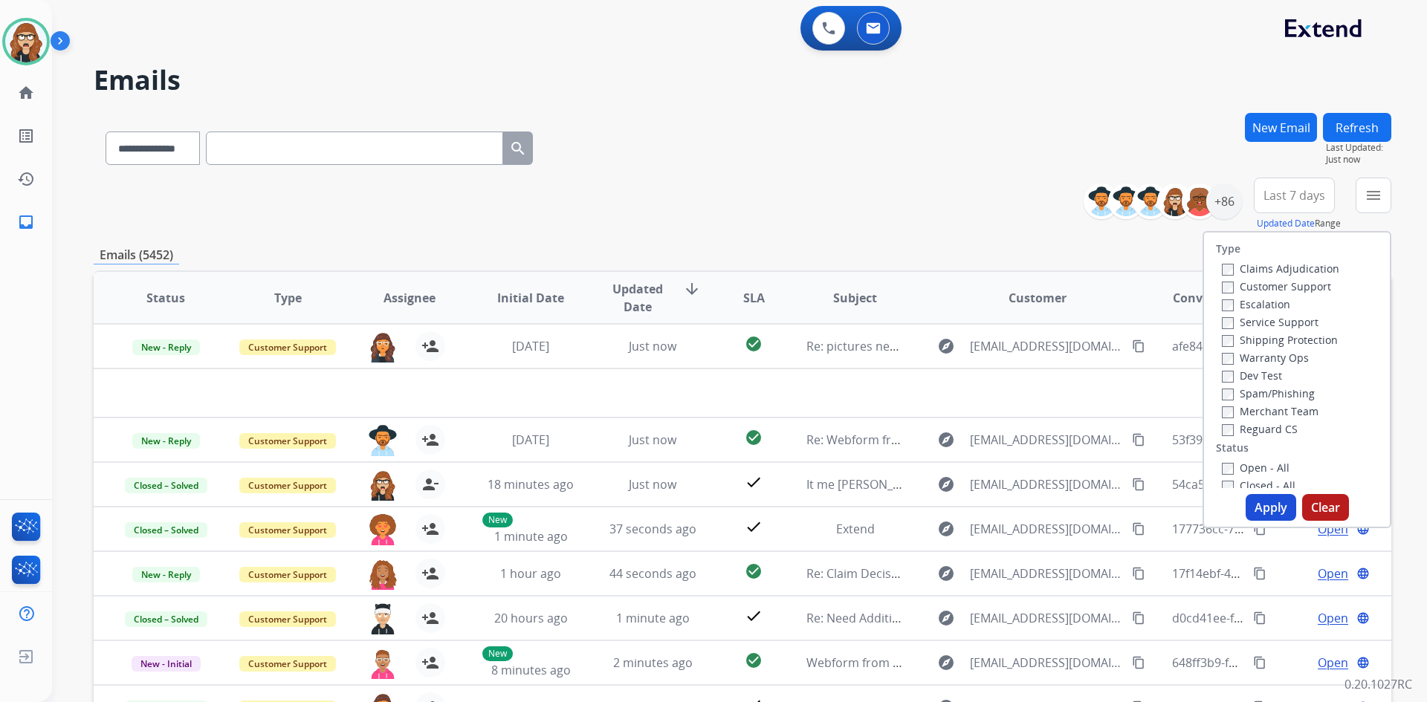 The height and width of the screenshot is (702, 1427). What do you see at coordinates (26, 179) in the screenshot?
I see `mat-icon: history` at bounding box center [26, 179].